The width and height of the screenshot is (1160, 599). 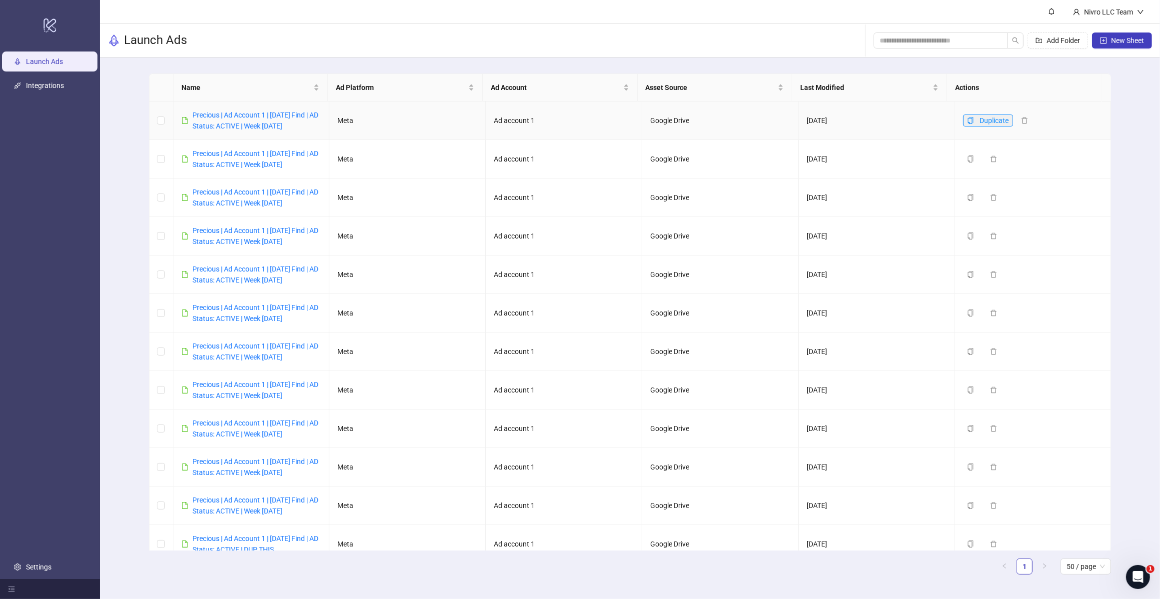 I want to click on span: search, so click(x=1015, y=40).